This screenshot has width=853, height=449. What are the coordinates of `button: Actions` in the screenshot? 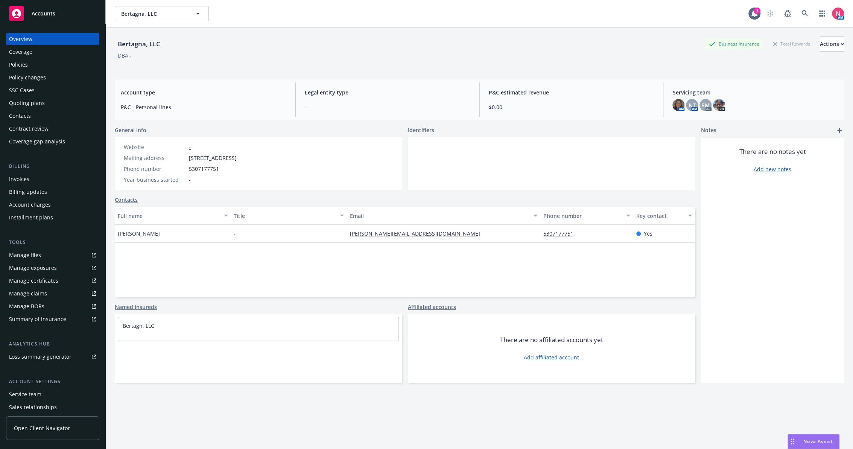 It's located at (832, 44).